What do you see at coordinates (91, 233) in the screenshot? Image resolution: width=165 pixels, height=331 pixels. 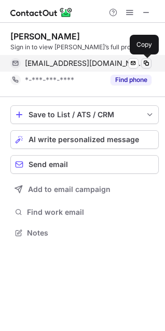 I see `span: Notes` at bounding box center [91, 233].